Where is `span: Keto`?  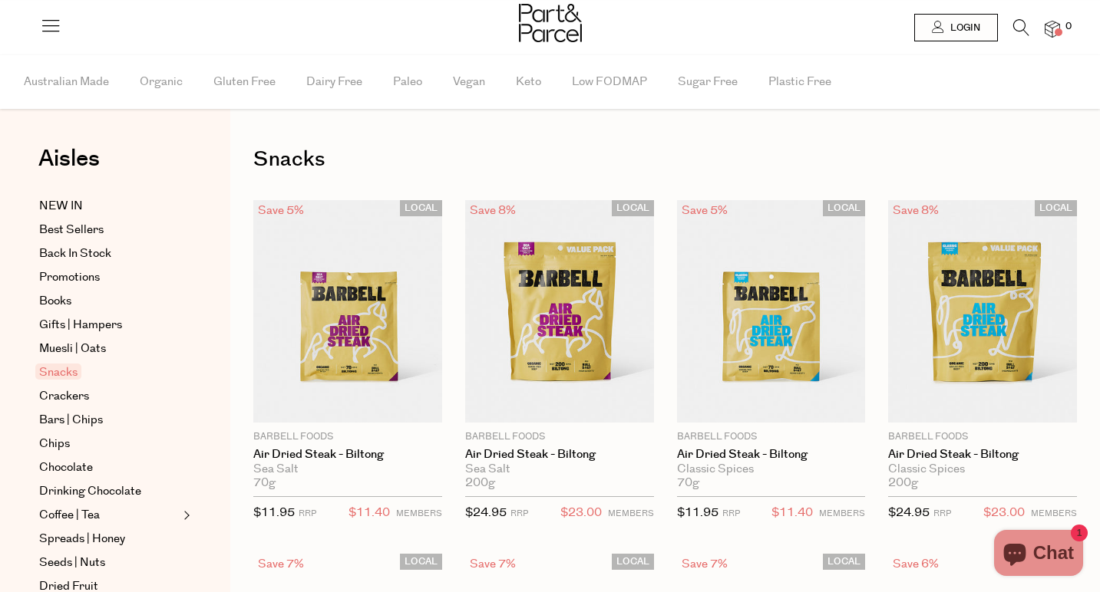
span: Keto is located at coordinates (528, 82).